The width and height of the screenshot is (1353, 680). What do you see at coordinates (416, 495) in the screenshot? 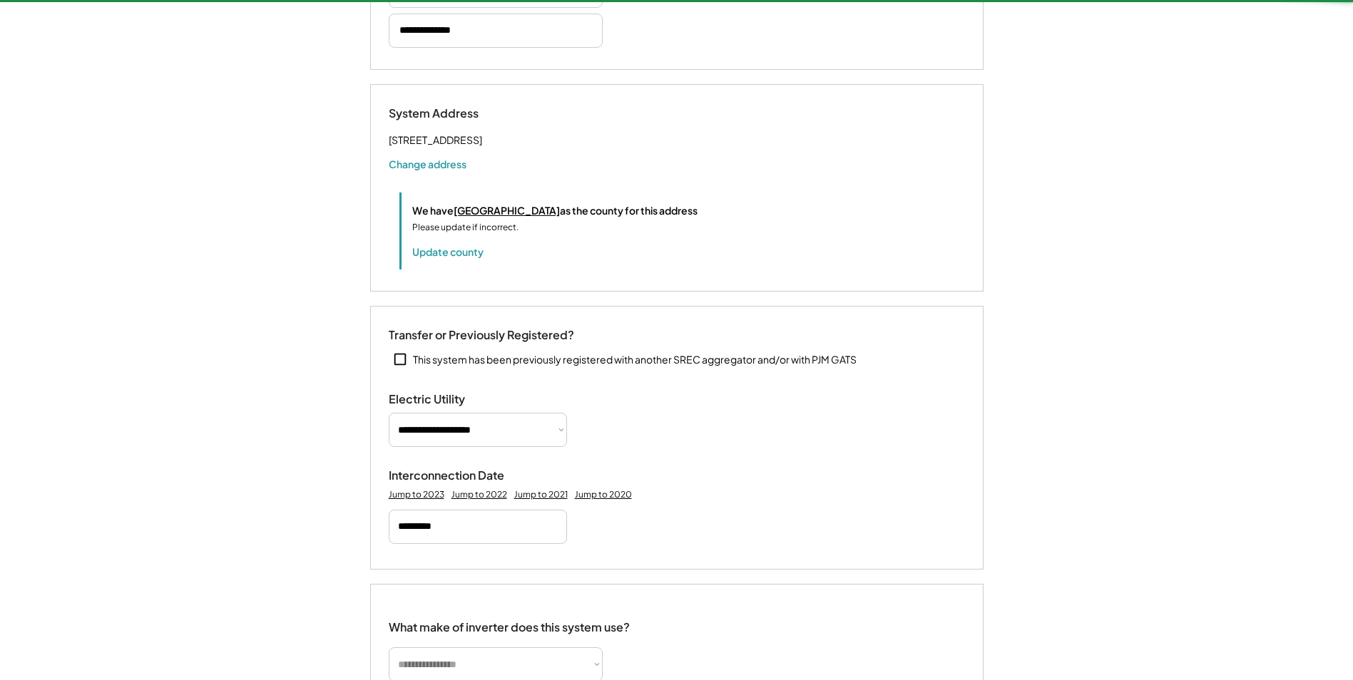
I see `div: Jump to 2023` at bounding box center [416, 495].